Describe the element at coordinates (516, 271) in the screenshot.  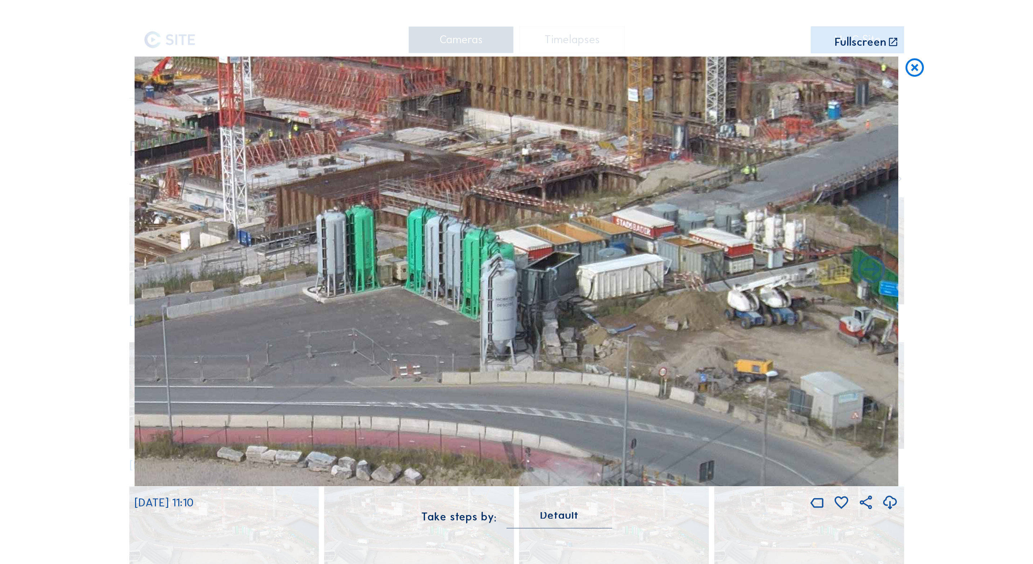
I see `img: Image` at that location.